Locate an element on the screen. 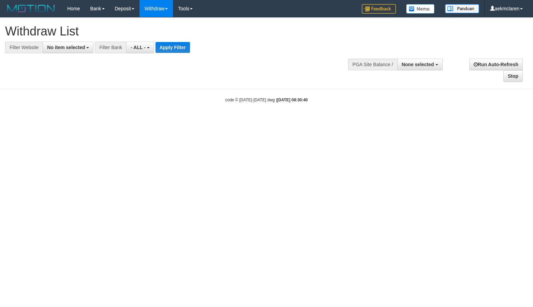 The width and height of the screenshot is (533, 307). img: Feedback.jpg is located at coordinates (379, 9).